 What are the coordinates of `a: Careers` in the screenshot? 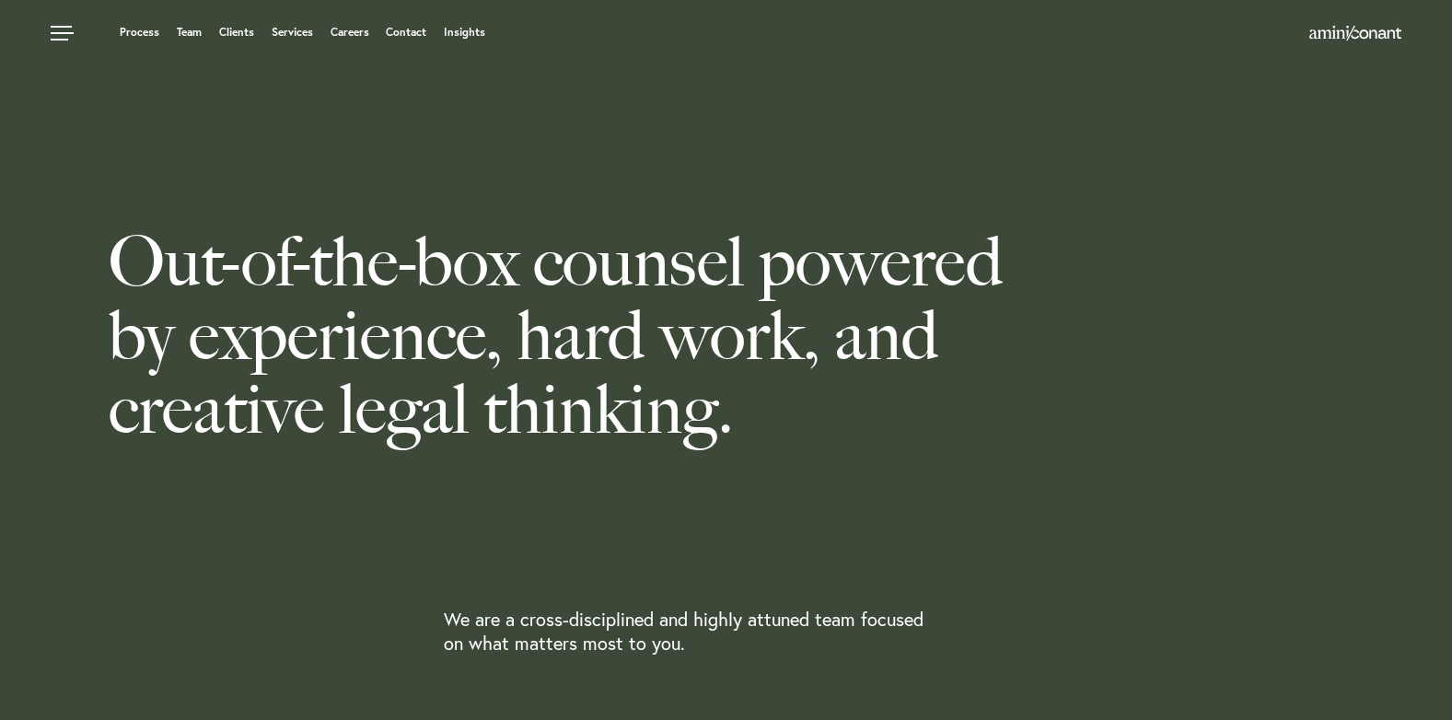 It's located at (350, 32).